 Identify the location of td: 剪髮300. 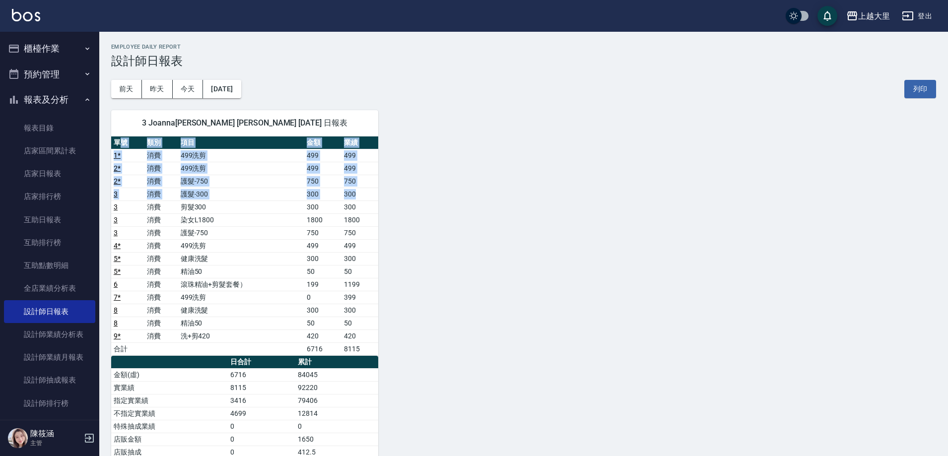
(241, 207).